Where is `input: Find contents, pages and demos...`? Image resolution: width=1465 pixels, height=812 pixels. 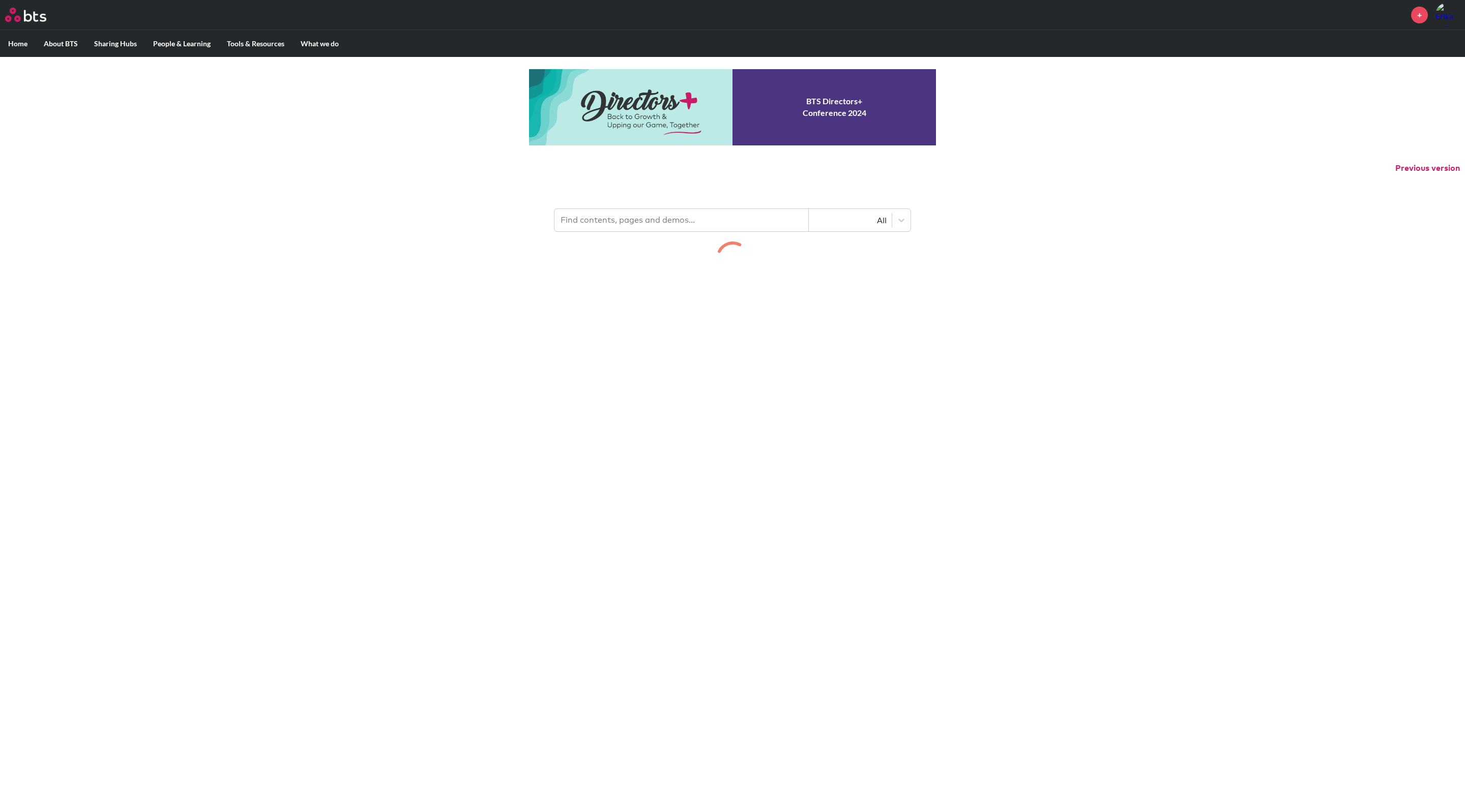 input: Find contents, pages and demos... is located at coordinates (682, 220).